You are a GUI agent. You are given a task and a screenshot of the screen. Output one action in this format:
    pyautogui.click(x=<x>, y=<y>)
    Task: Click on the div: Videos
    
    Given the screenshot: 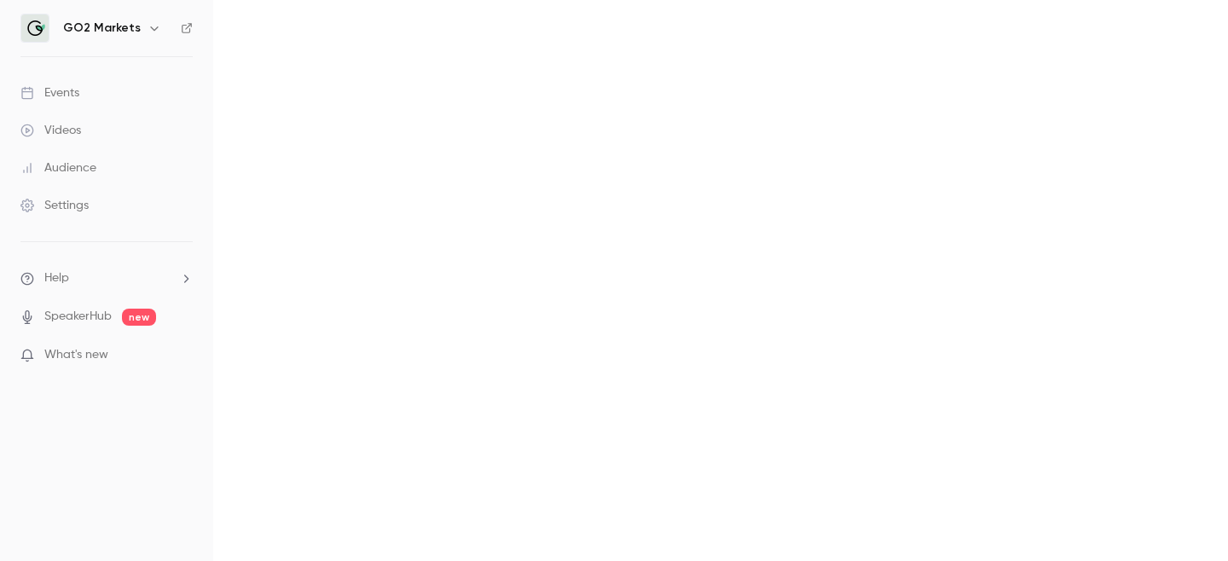 What is the action you would take?
    pyautogui.click(x=50, y=130)
    